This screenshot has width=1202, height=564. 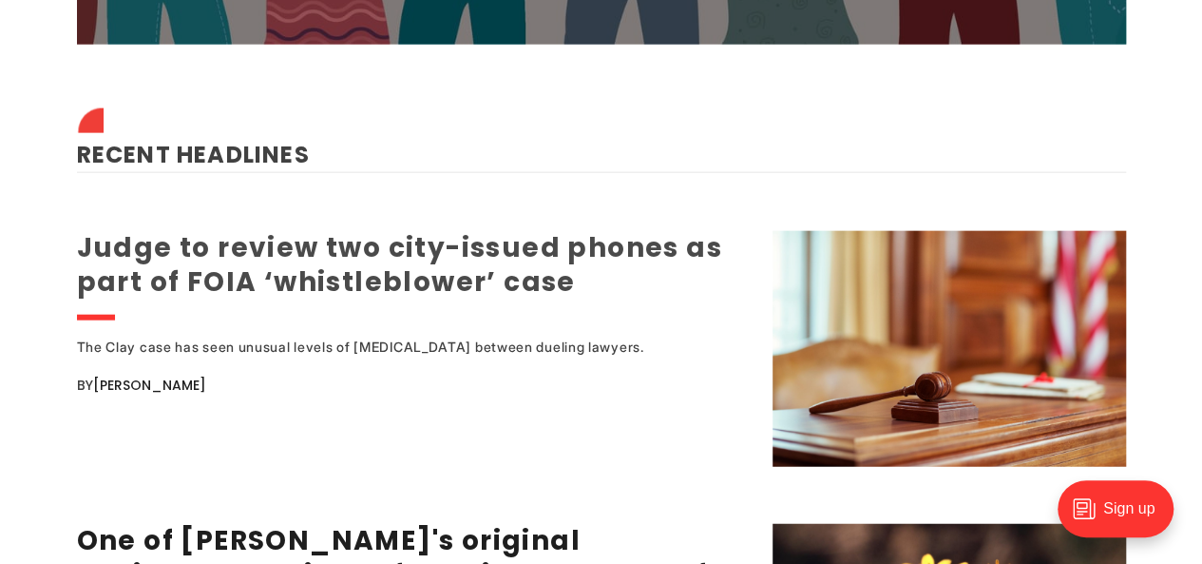 What do you see at coordinates (399, 264) in the screenshot?
I see `a: Judge to review two city-issued phones as part of FOIA ‘whistleblower’ case` at bounding box center [399, 264].